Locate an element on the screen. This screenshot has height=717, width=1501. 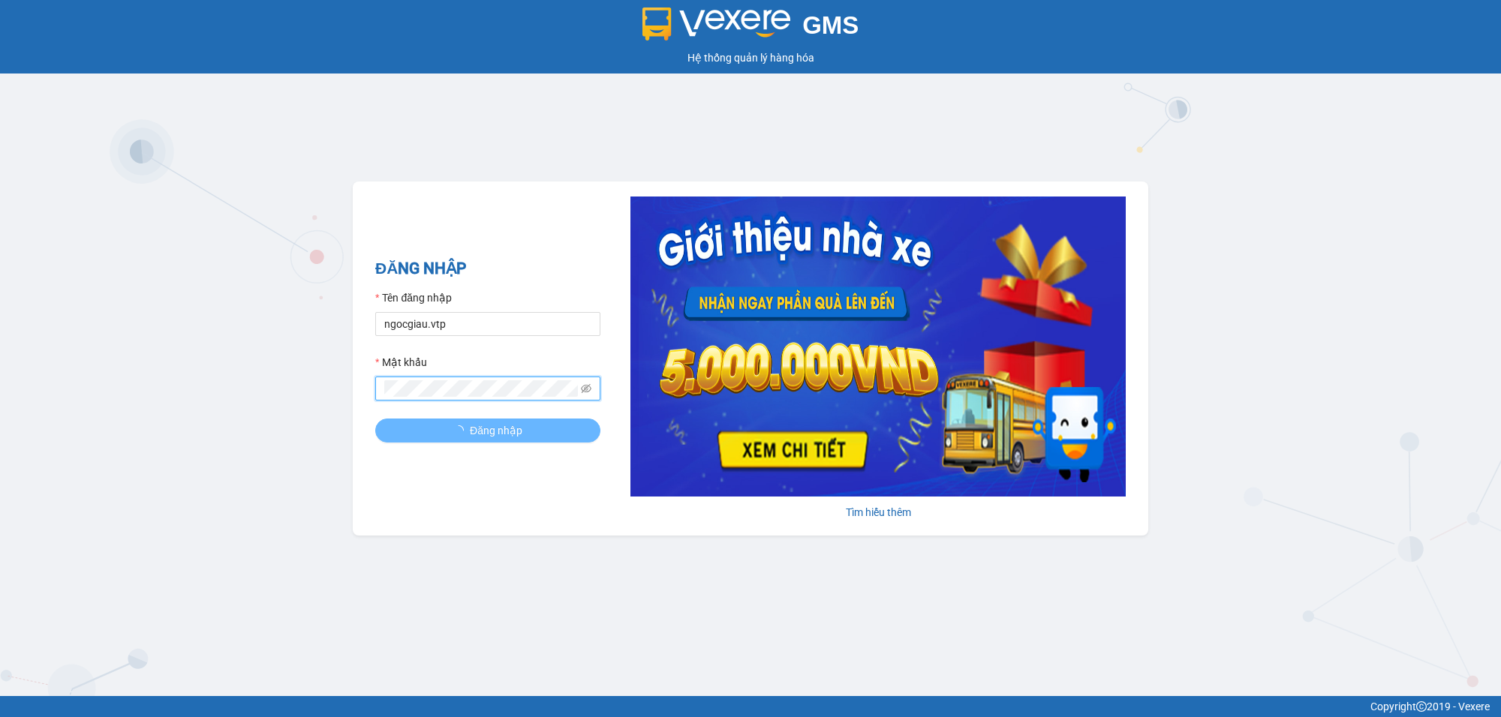
span: GMS is located at coordinates (830, 25).